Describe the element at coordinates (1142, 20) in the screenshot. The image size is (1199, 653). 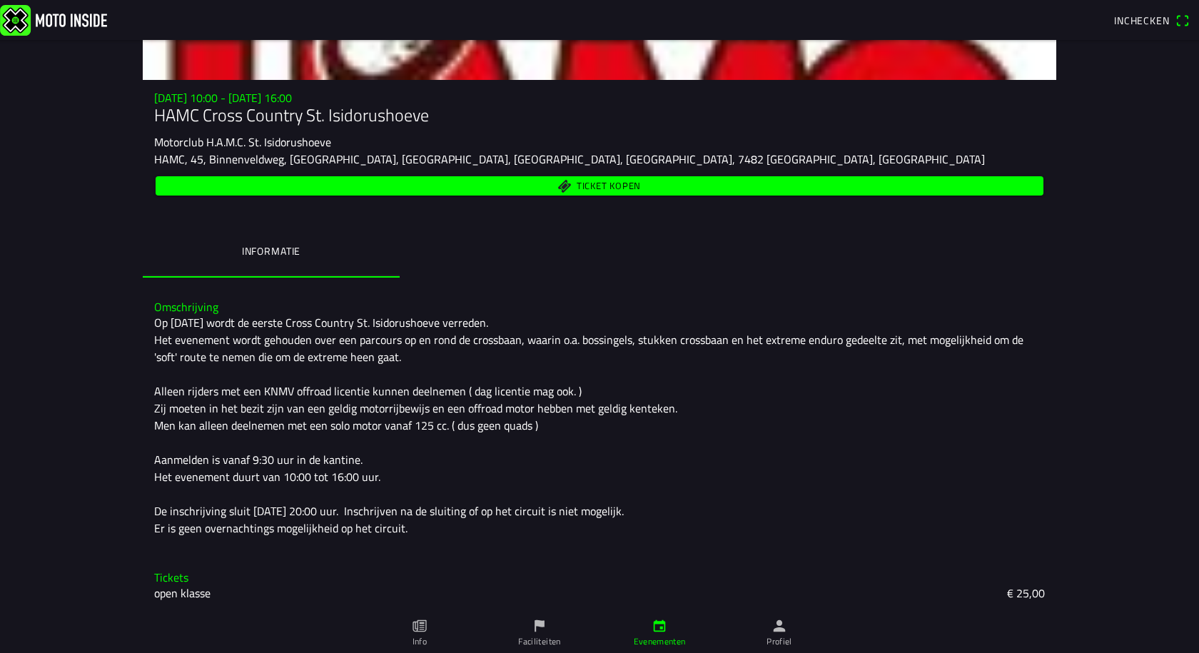
I see `span: Inchecken` at that location.